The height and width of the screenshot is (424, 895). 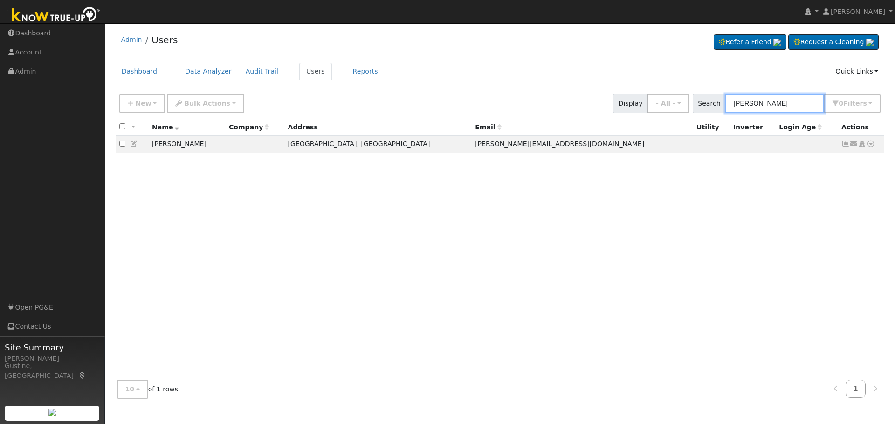 What do you see at coordinates (864, 103) in the screenshot?
I see `span: s` at bounding box center [864, 103].